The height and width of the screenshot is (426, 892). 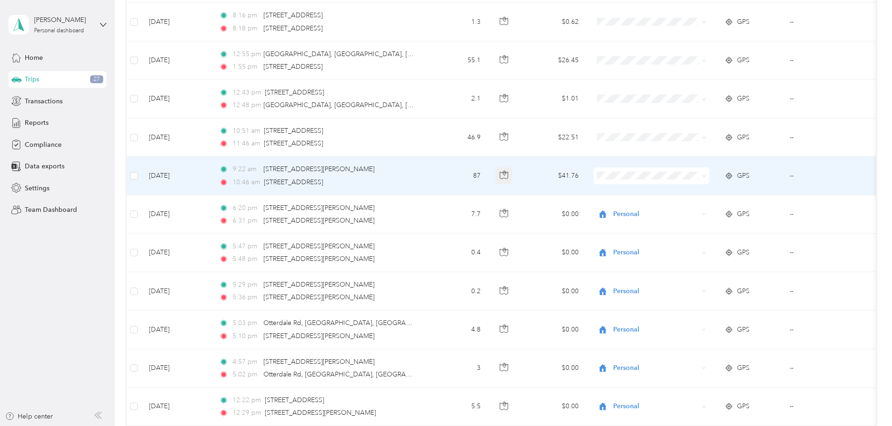 What do you see at coordinates (51, 209) in the screenshot?
I see `span: Team Dashboard` at bounding box center [51, 209].